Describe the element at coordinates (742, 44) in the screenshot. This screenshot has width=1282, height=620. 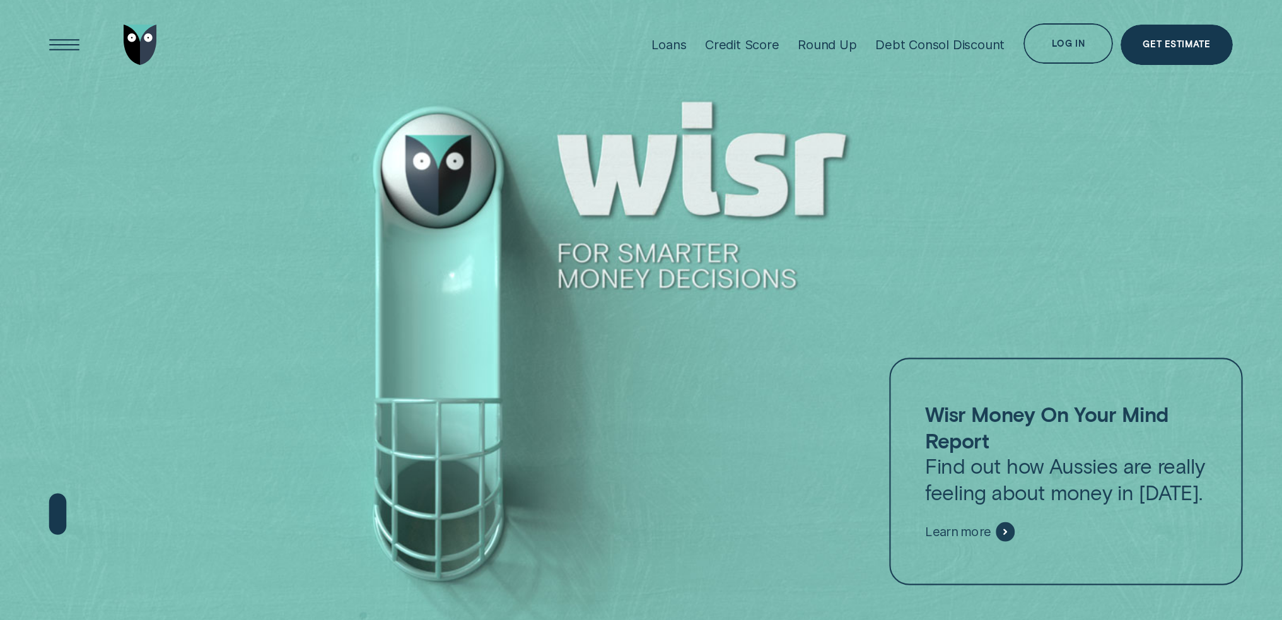
I see `div: Credit Score` at that location.